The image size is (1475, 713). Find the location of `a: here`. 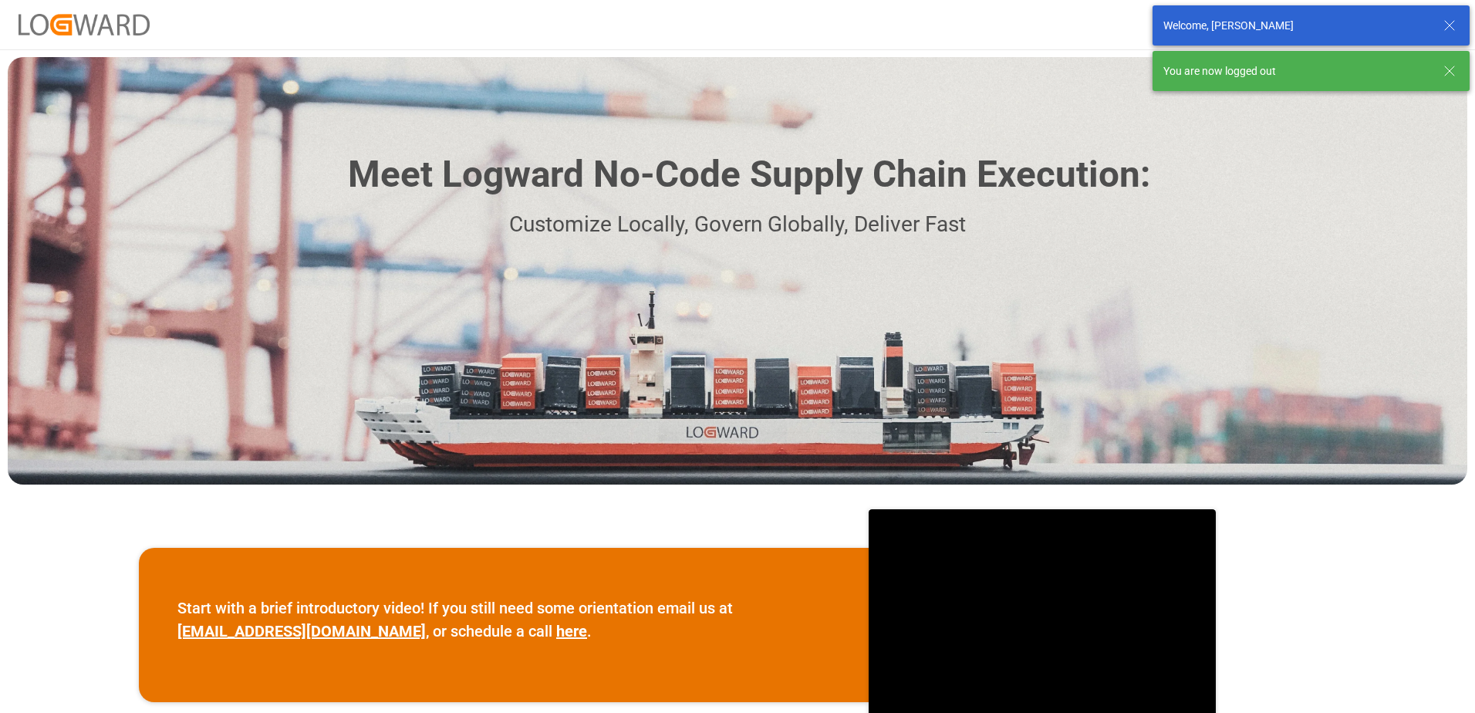

a: here is located at coordinates (572, 631).